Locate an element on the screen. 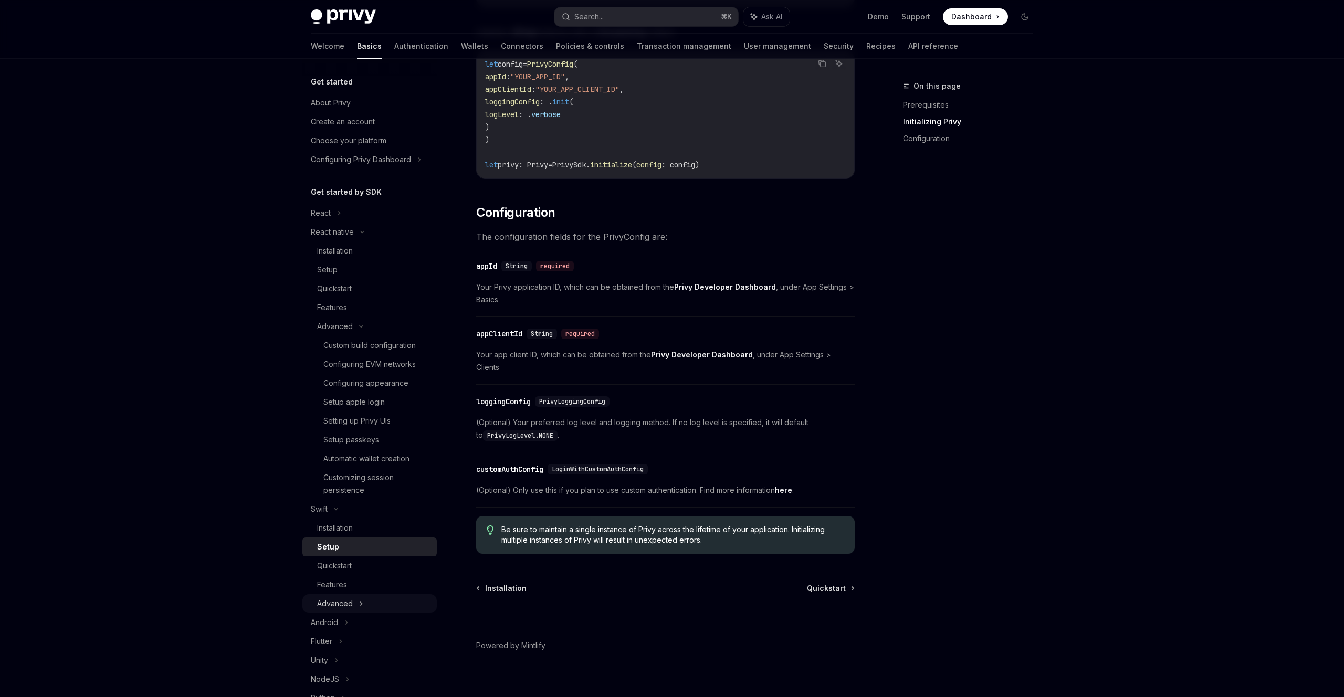  button: Search...⌘K is located at coordinates (646, 17).